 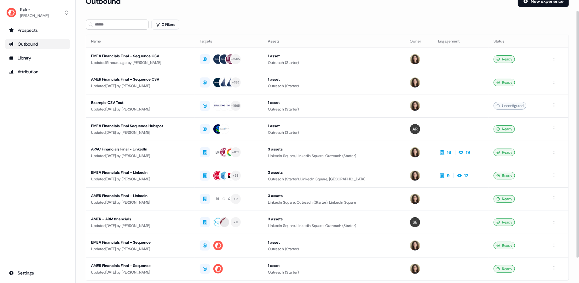 I want to click on div: 9, so click(x=449, y=176).